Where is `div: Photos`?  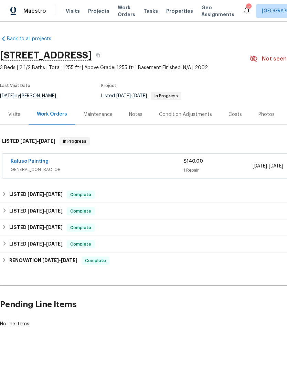
div: Photos is located at coordinates (266, 114).